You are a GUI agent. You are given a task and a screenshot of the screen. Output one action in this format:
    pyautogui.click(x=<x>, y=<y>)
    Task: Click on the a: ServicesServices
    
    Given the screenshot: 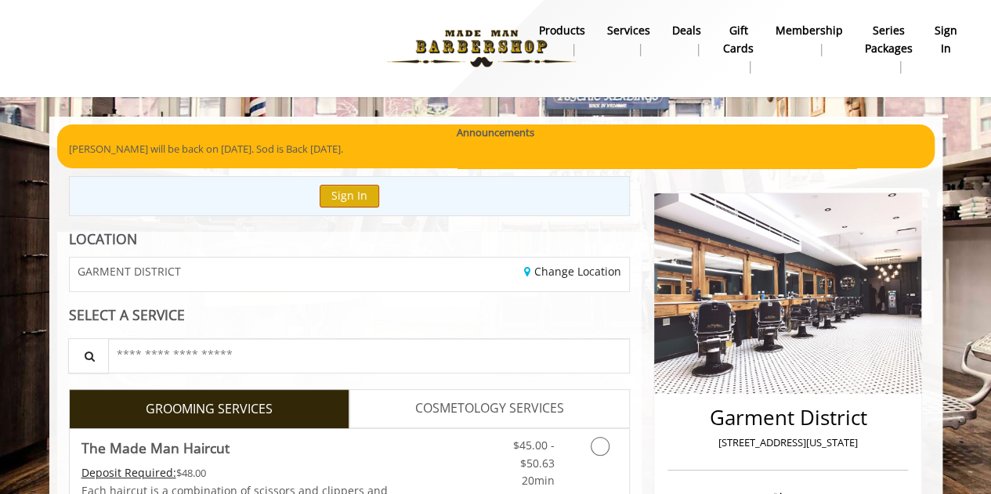 What is the action you would take?
    pyautogui.click(x=628, y=40)
    